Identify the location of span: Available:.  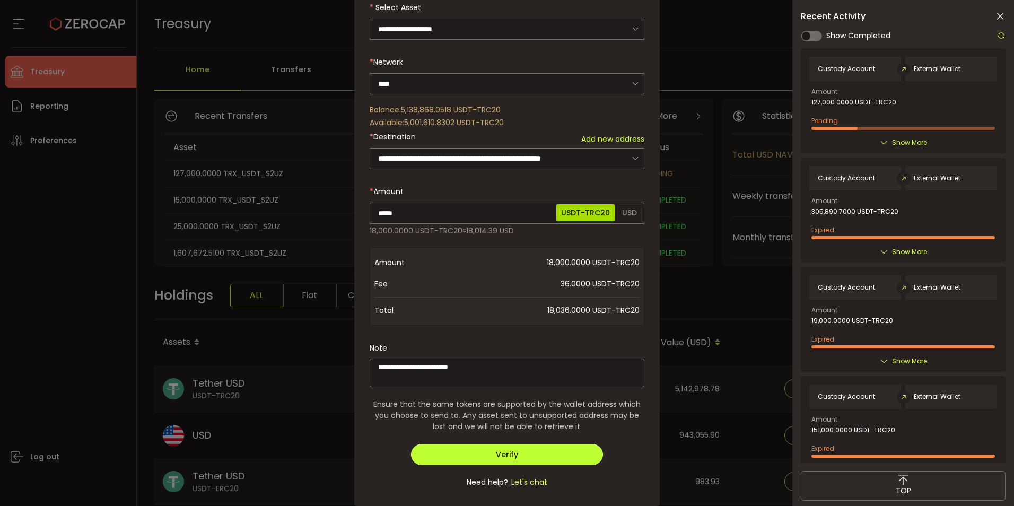
(386, 122).